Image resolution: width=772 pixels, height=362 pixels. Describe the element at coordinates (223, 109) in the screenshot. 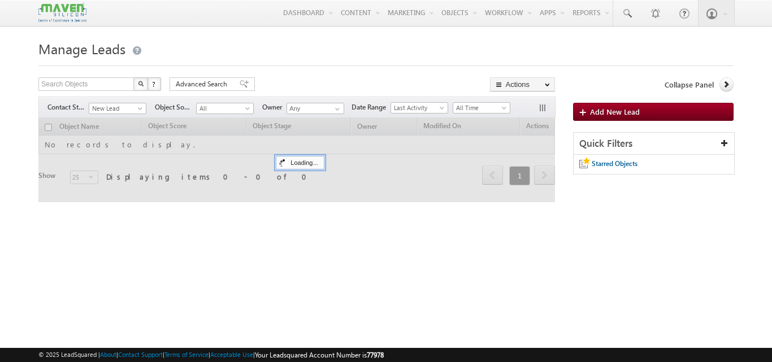

I see `span: All` at that location.